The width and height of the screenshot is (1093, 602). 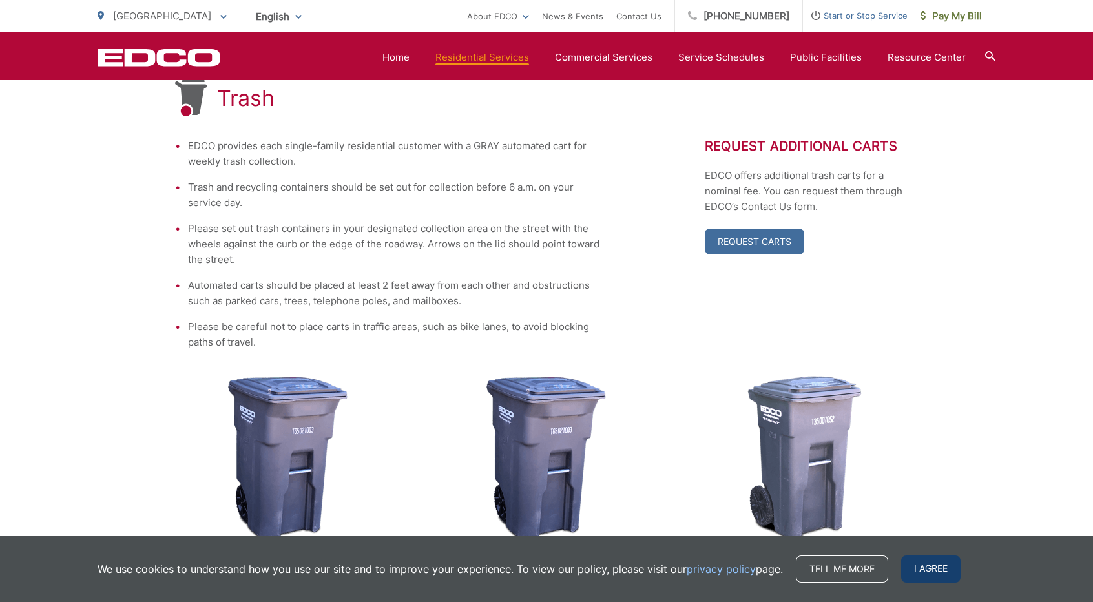 I want to click on a: News & Events, so click(x=572, y=16).